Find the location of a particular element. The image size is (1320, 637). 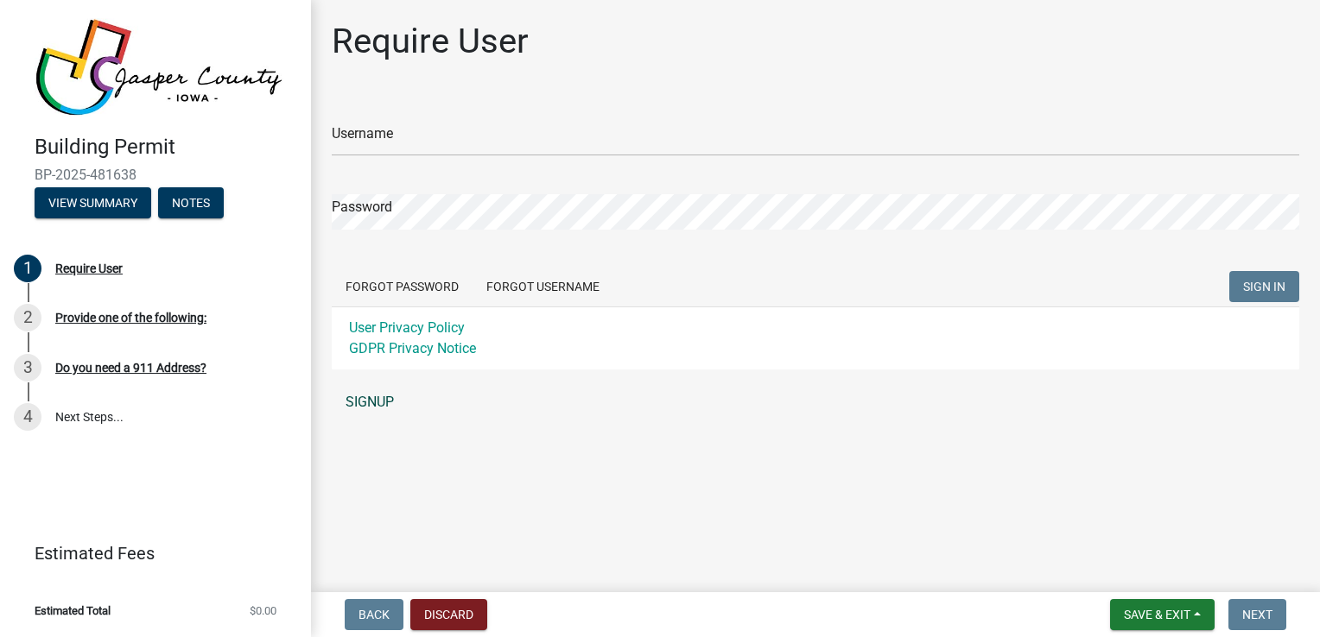

div: 3 is located at coordinates (28, 368).